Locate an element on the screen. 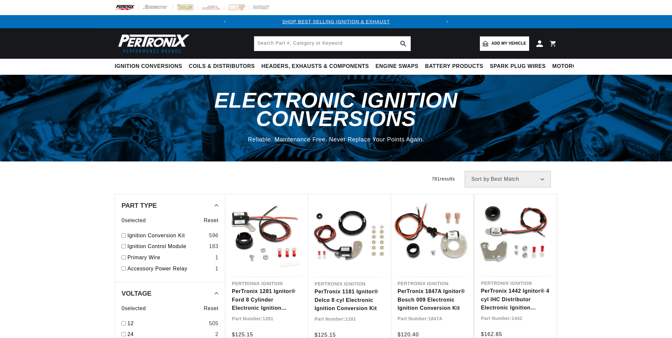 This screenshot has height=338, width=672. div: 183 is located at coordinates (214, 247).